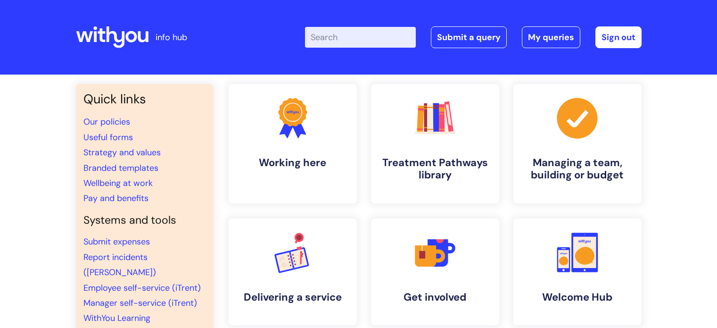  Describe the element at coordinates (435, 272) in the screenshot. I see `a: Get involved` at that location.